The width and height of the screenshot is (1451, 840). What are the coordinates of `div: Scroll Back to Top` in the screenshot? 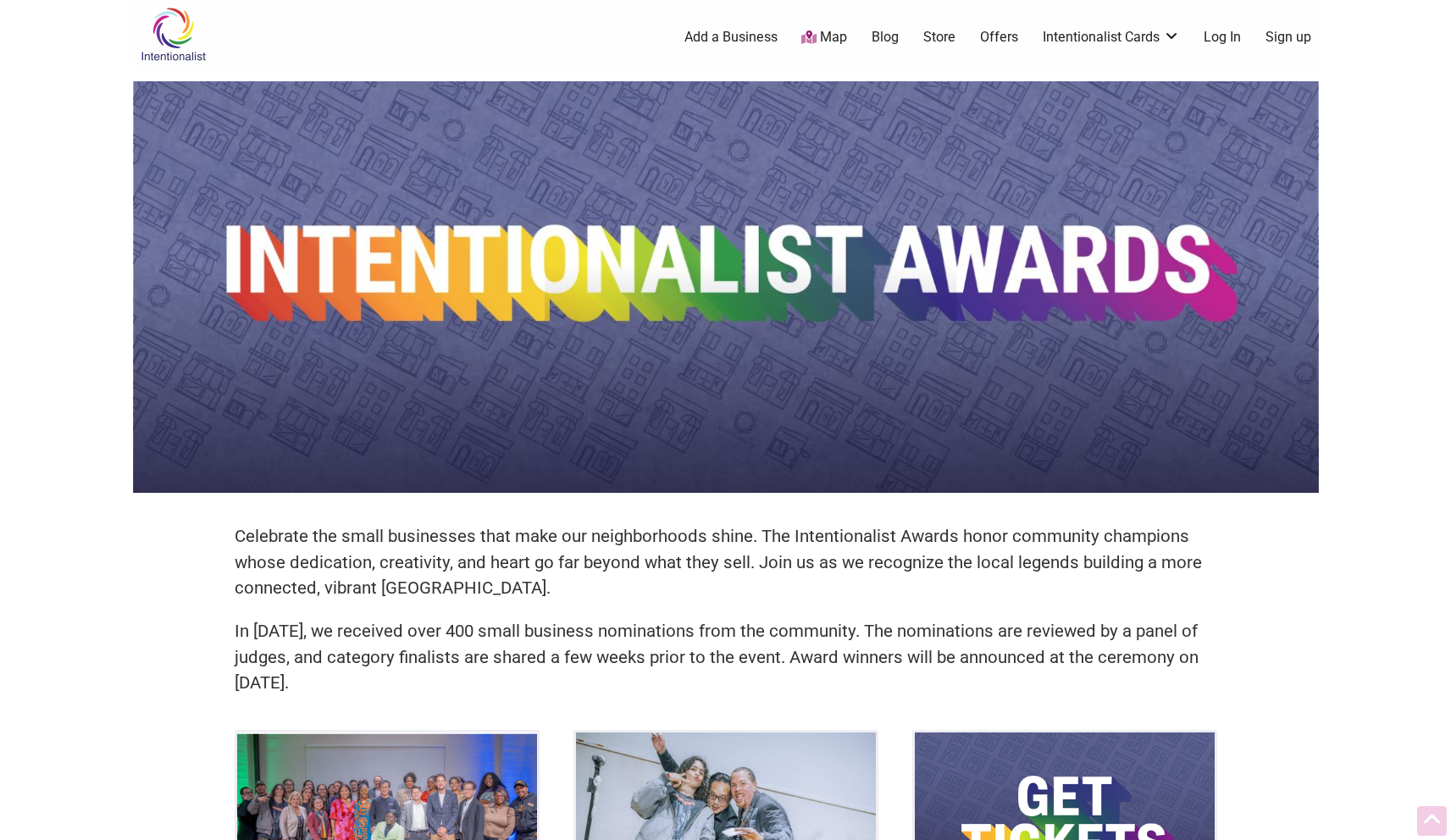 It's located at (1432, 821).